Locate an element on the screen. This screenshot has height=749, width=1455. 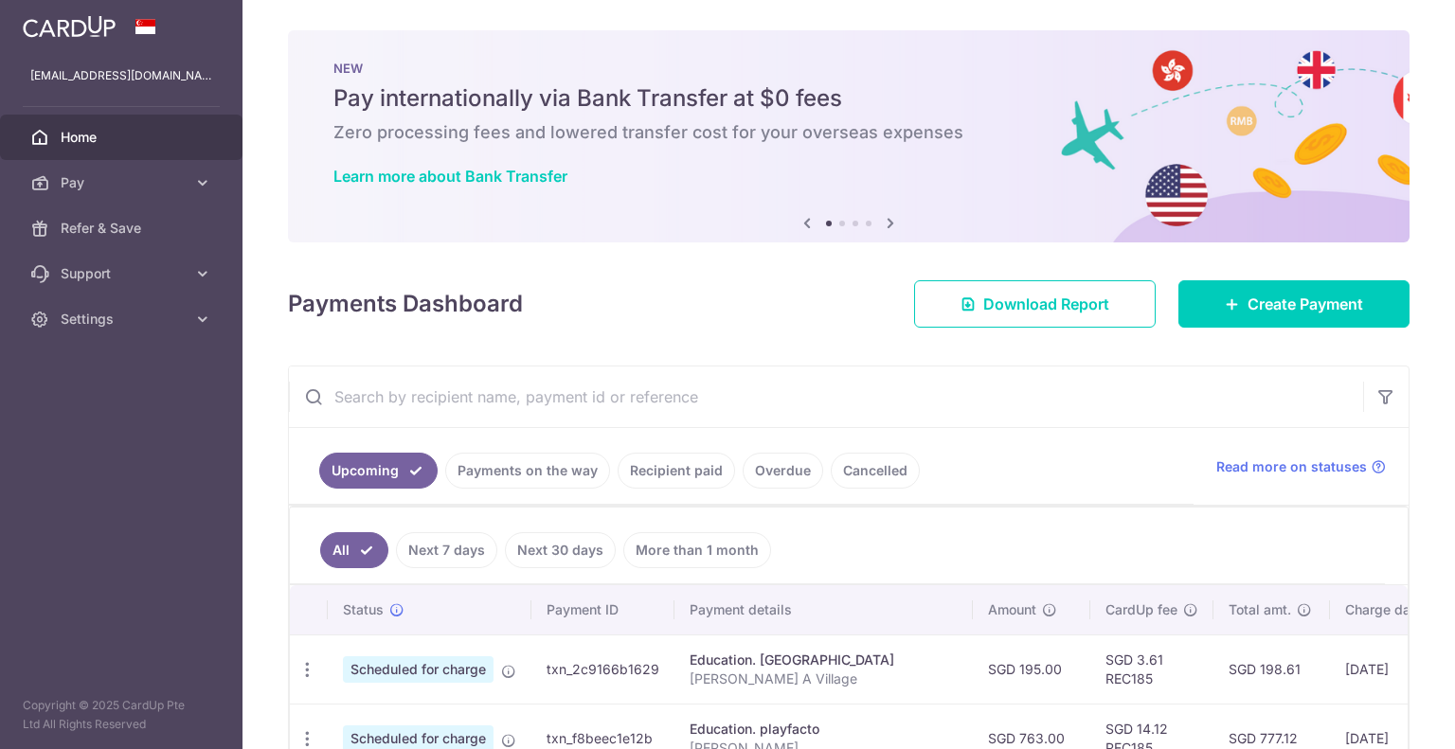
a: Cancelled is located at coordinates (875, 471).